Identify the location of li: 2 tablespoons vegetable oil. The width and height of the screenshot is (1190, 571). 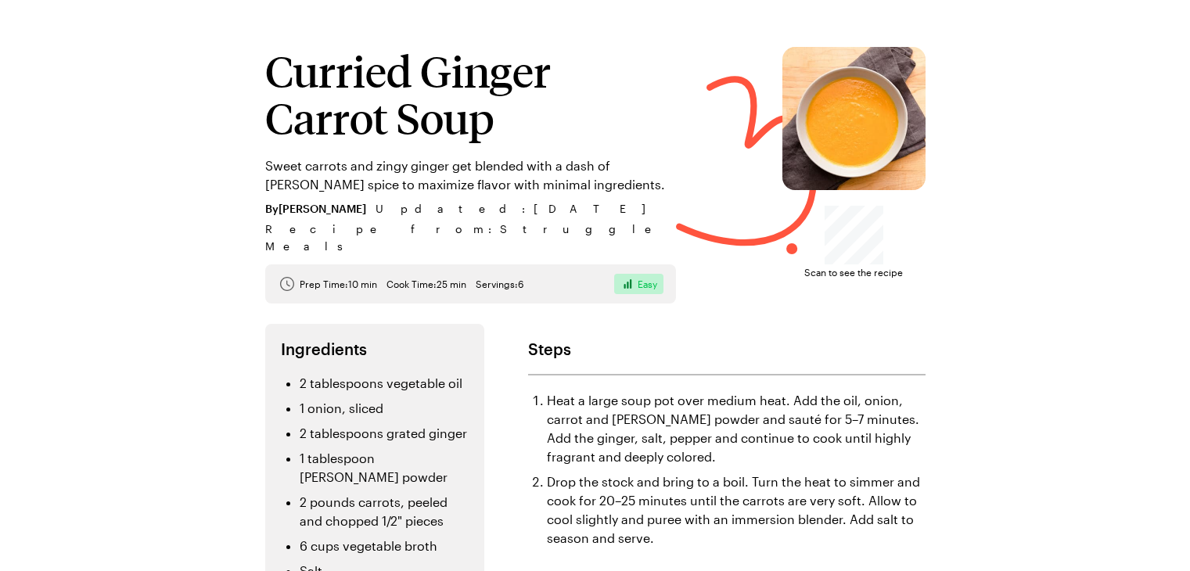
(384, 383).